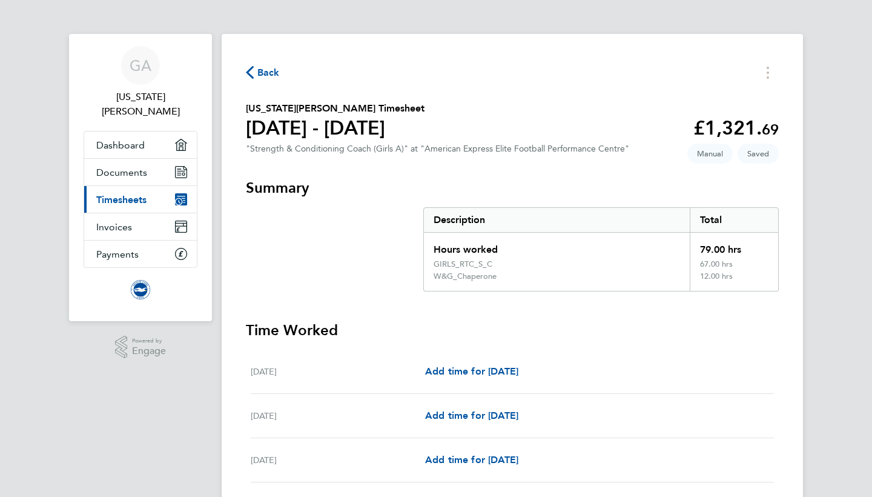 The image size is (872, 497). Describe the element at coordinates (758, 153) in the screenshot. I see `span: This timesheet is Saved.` at that location.